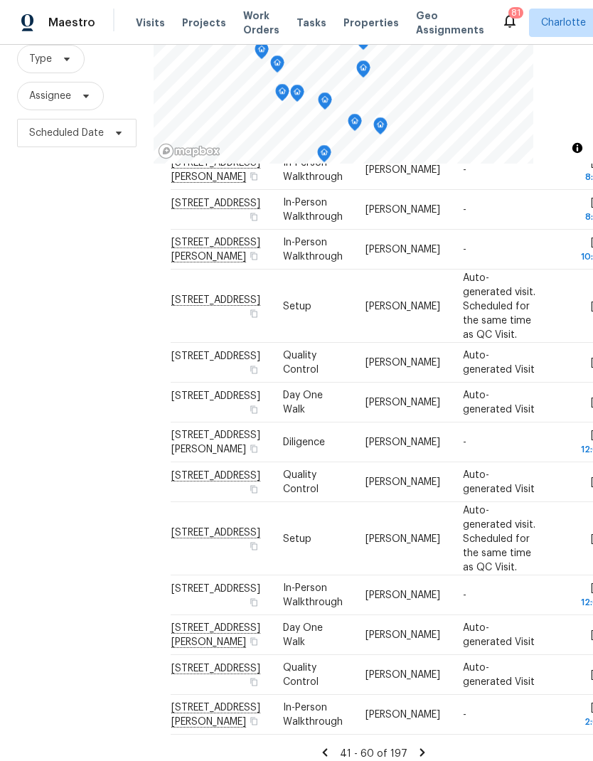 This screenshot has width=593, height=761. I want to click on span: Maestro, so click(72, 23).